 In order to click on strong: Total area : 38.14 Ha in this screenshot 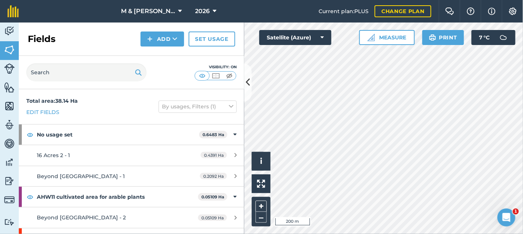, I will do `click(52, 101)`.